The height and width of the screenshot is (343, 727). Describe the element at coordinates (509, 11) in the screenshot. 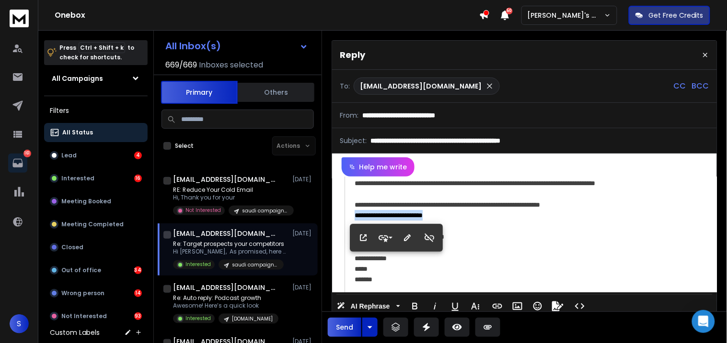

I see `span: 50` at that location.